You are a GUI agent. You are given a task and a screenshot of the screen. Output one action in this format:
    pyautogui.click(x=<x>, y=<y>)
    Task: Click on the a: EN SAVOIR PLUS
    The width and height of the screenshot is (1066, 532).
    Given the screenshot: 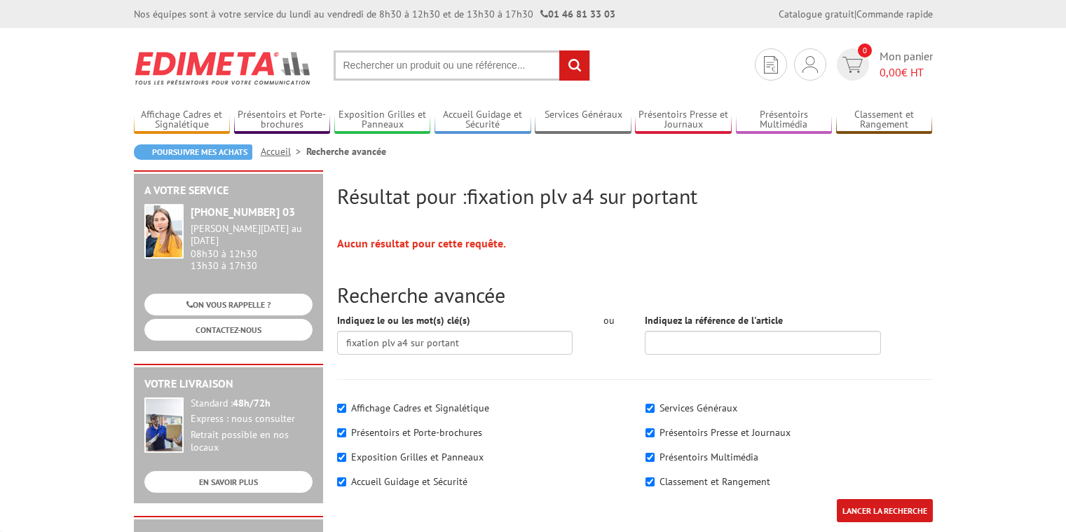 What is the action you would take?
    pyautogui.click(x=228, y=481)
    